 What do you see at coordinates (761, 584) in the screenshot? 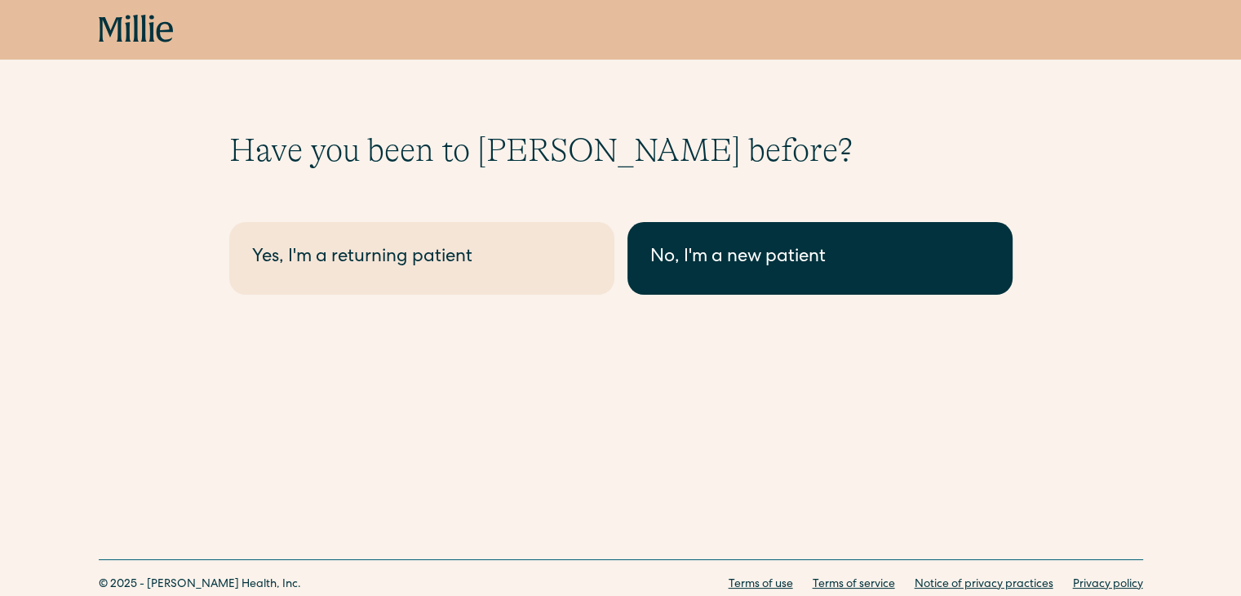
I see `a: Terms of use` at bounding box center [761, 584].